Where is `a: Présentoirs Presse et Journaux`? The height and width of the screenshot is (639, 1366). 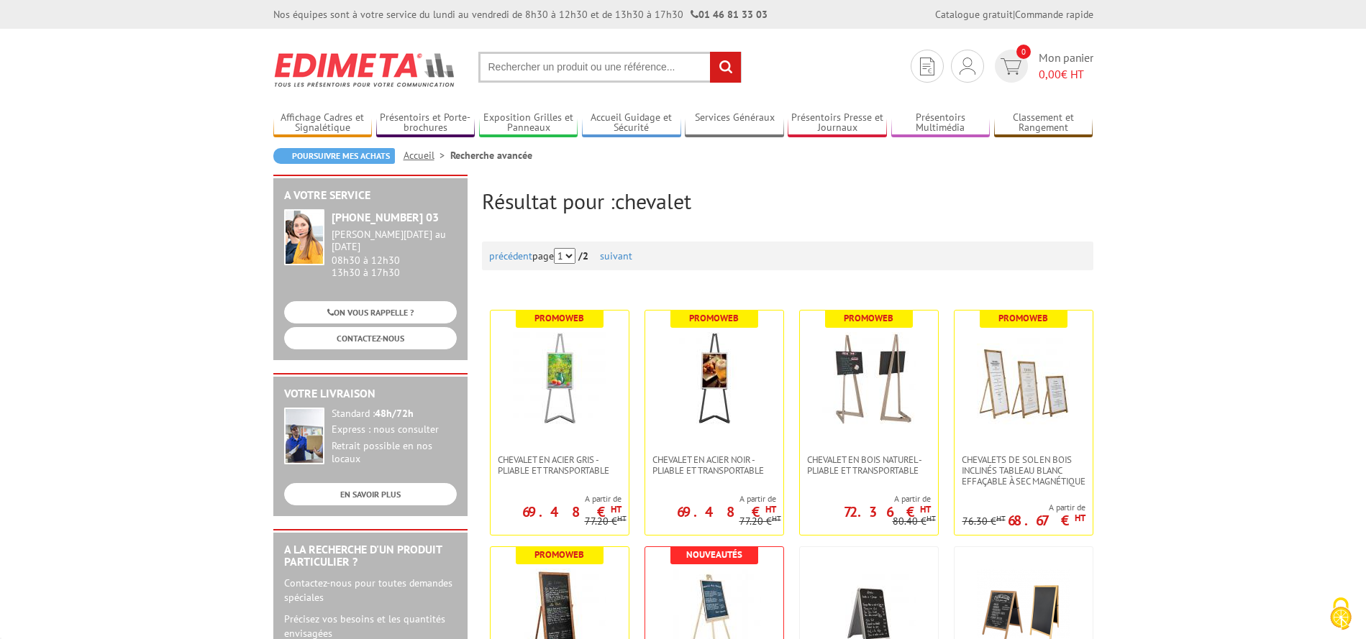 a: Présentoirs Presse et Journaux is located at coordinates (837, 123).